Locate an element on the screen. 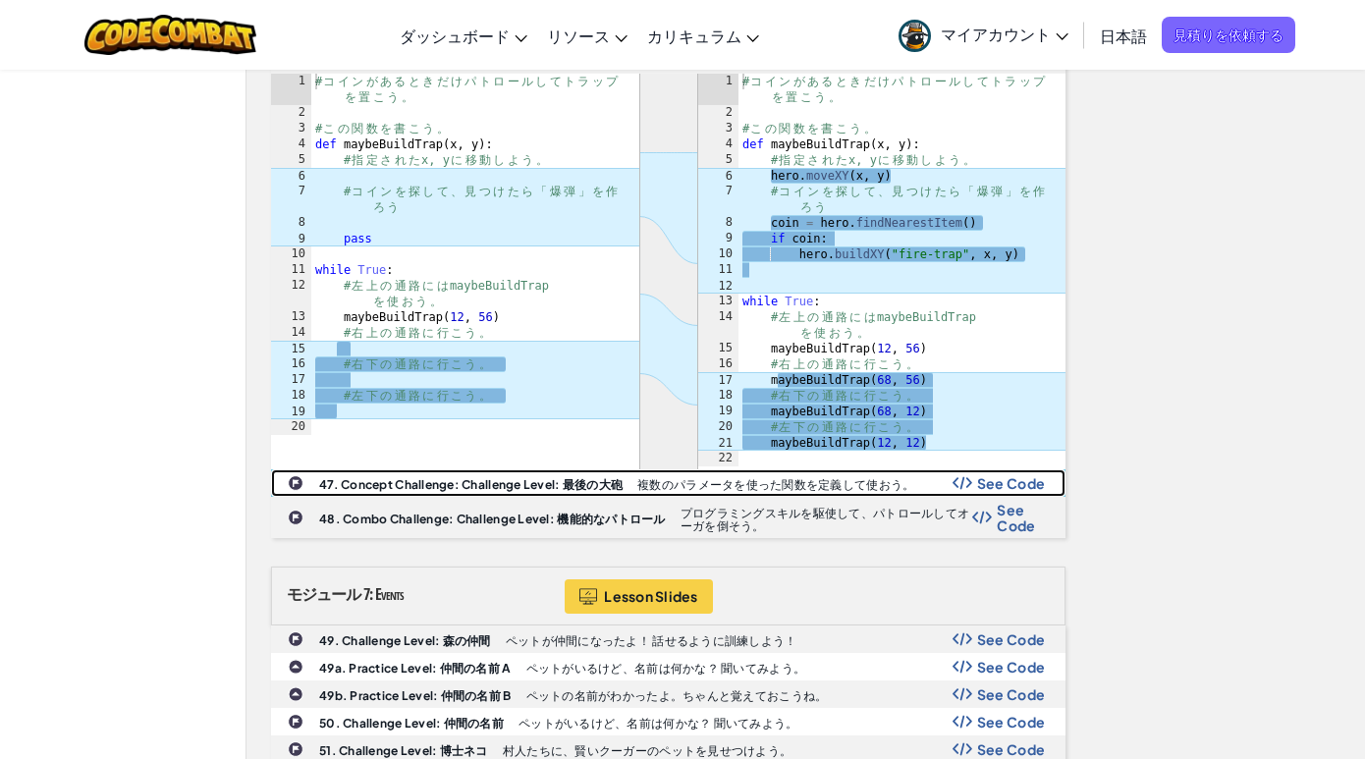 This screenshot has height=759, width=1365. span: 7: is located at coordinates (367, 594).